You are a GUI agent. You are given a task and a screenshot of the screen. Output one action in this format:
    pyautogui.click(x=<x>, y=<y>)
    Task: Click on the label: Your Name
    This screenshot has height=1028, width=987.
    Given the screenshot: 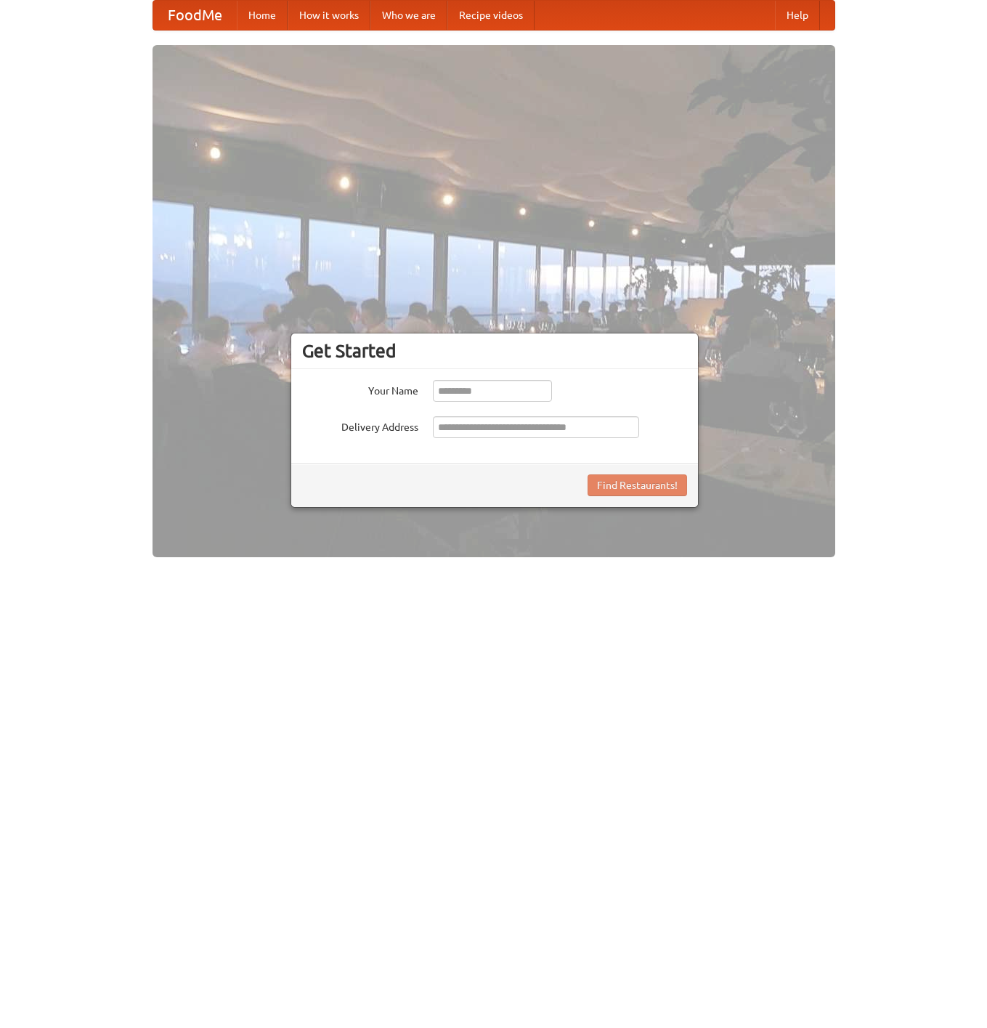 What is the action you would take?
    pyautogui.click(x=360, y=389)
    